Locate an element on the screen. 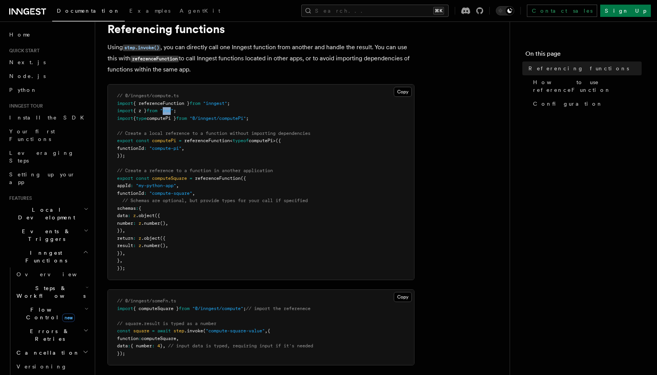  span: { referenceFunction } is located at coordinates (161, 103).